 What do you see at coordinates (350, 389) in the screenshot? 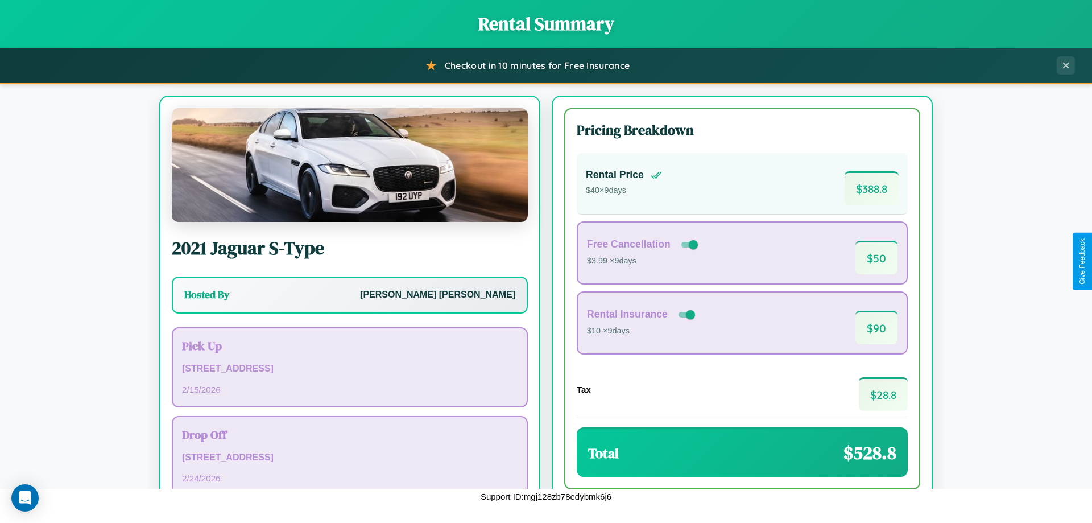
I see `p: 2 / 15 / 2026` at bounding box center [350, 389].